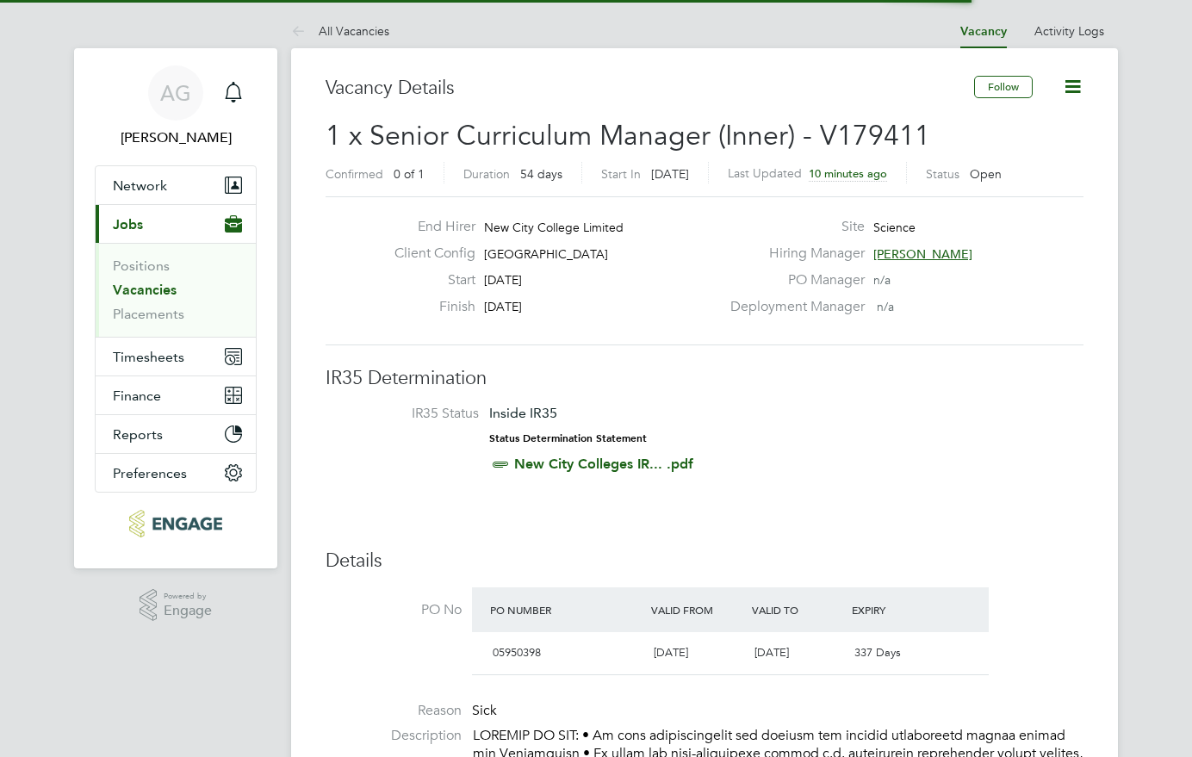 The image size is (1192, 757). What do you see at coordinates (1004, 87) in the screenshot?
I see `button: Follow` at bounding box center [1004, 87].